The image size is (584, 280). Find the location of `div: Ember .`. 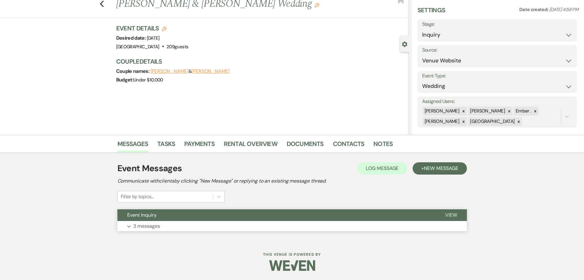

div: Ember . is located at coordinates (523, 111).